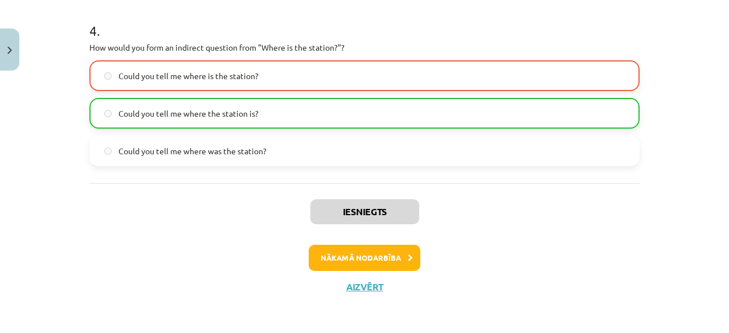 The height and width of the screenshot is (333, 729). Describe the element at coordinates (364, 47) in the screenshot. I see `p: How would you form an indirect question from "Where is the station?"?` at that location.